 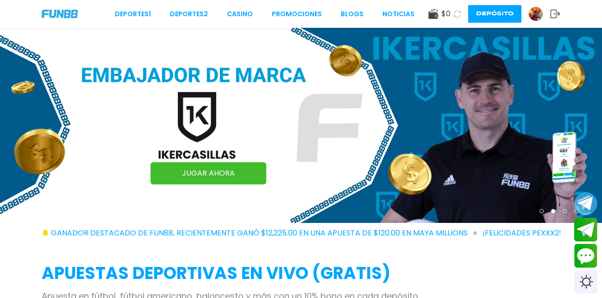 What do you see at coordinates (189, 14) in the screenshot?
I see `a: Deportes2` at bounding box center [189, 14].